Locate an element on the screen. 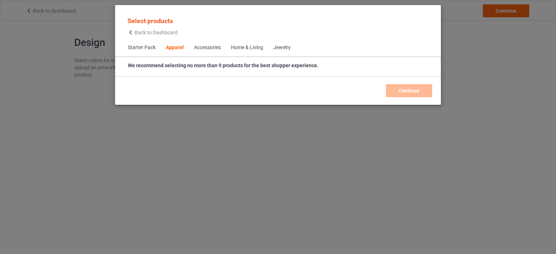  div: Jewelry is located at coordinates (282, 48).